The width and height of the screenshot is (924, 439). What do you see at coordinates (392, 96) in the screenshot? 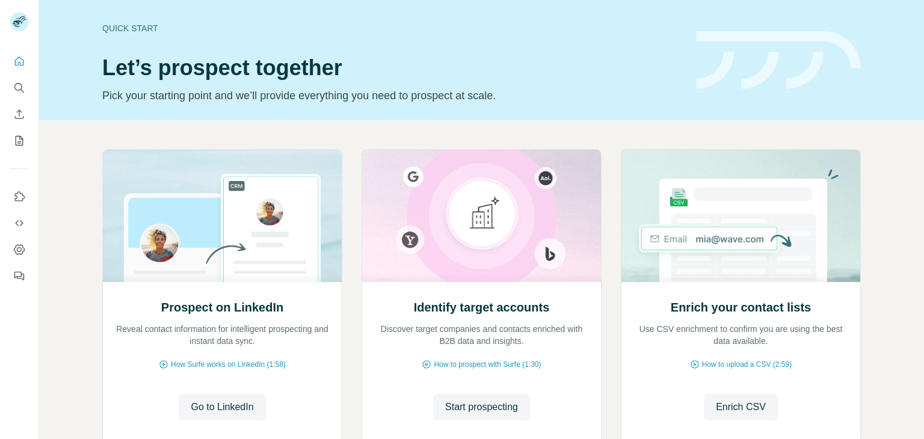
I see `p: Pick your starting point and we’ll provide everything you need to prospect at scale.` at bounding box center [392, 96].